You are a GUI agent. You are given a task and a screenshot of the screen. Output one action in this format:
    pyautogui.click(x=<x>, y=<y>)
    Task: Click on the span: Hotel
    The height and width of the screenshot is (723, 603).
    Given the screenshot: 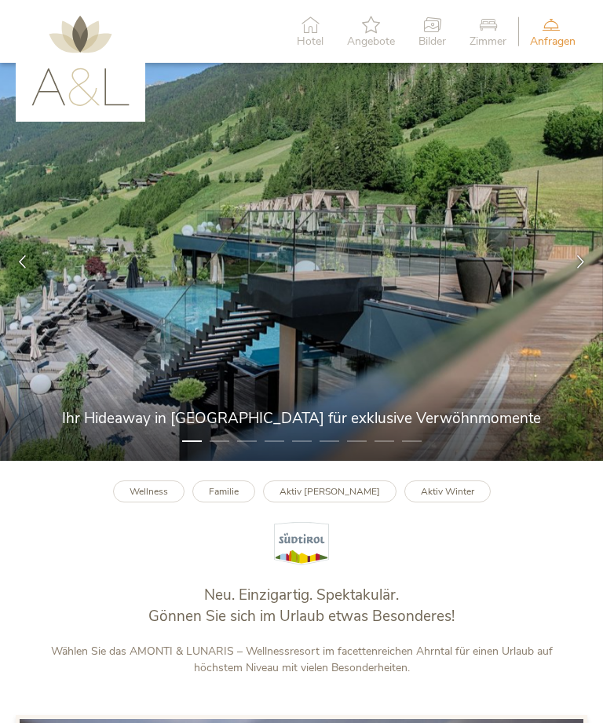 What is the action you would take?
    pyautogui.click(x=310, y=42)
    